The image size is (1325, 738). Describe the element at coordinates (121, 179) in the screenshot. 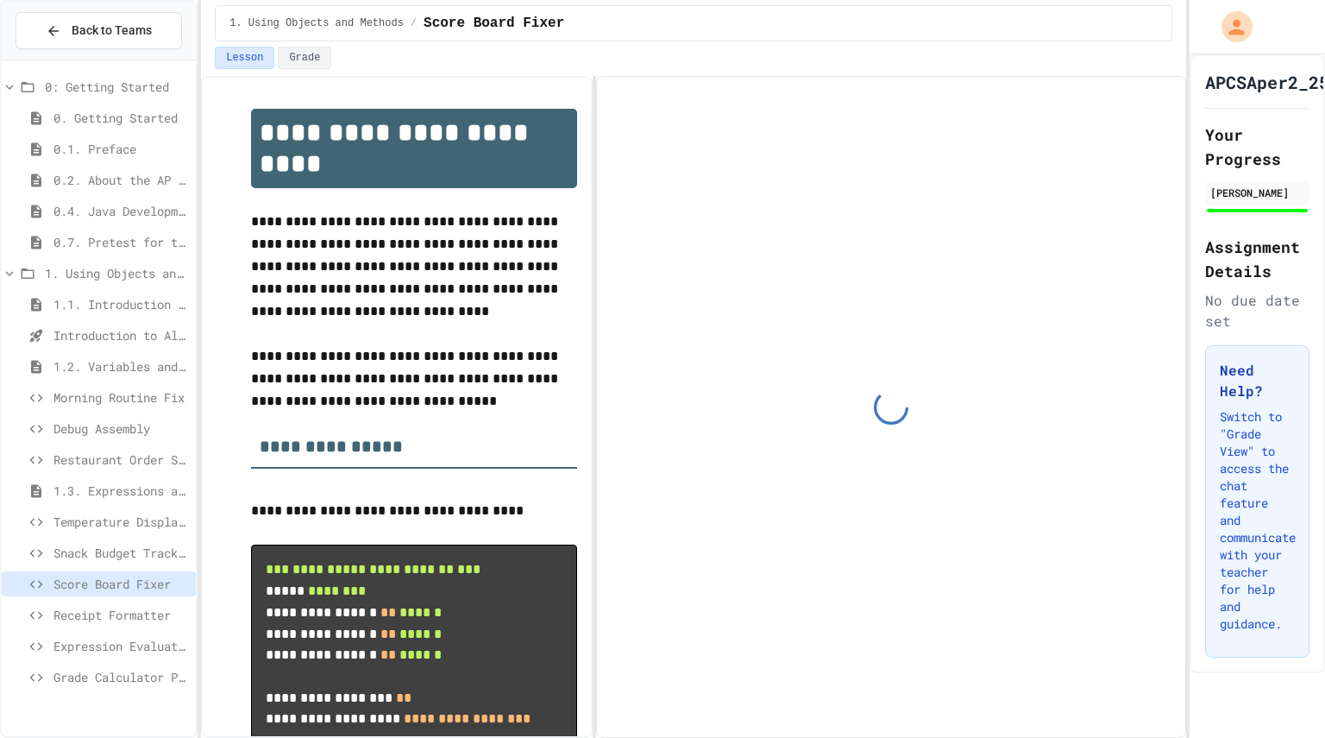

I see `span: 0.2. About the AP CSA Exam` at that location.